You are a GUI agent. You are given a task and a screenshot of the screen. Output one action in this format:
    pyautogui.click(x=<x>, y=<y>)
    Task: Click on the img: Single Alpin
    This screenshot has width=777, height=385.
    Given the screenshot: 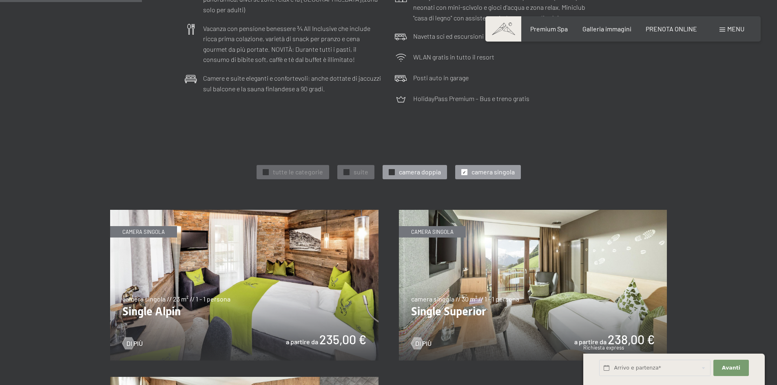 What is the action you would take?
    pyautogui.click(x=244, y=285)
    